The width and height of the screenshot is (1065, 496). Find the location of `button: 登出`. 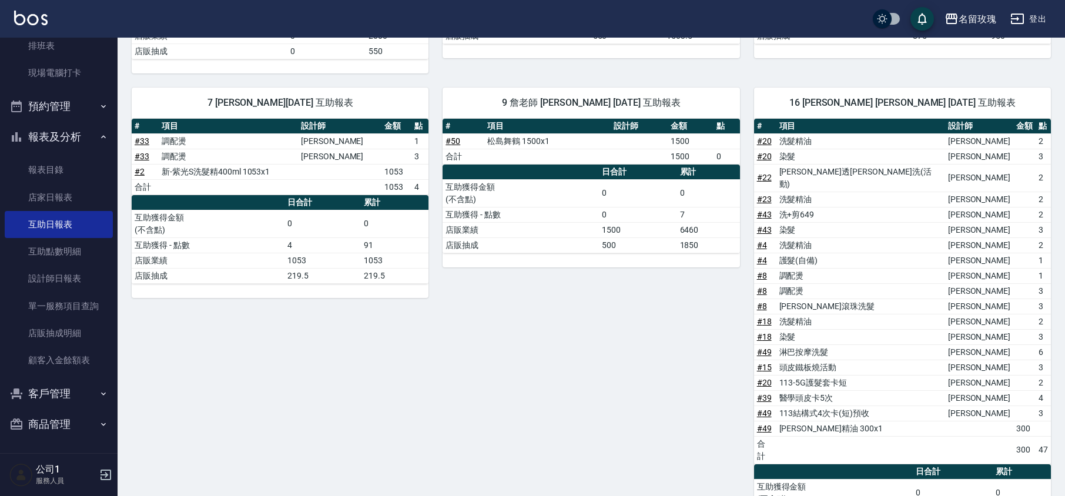

button: 登出 is located at coordinates (1028, 19).